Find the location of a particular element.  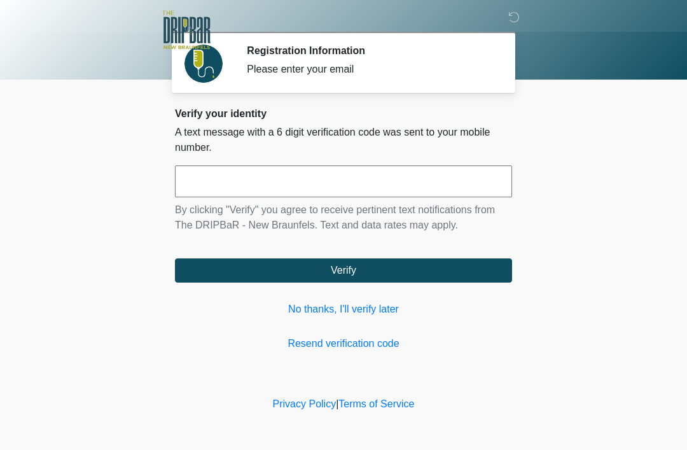

img: The DRIPBaR - New Braunfels Logo is located at coordinates (186, 30).